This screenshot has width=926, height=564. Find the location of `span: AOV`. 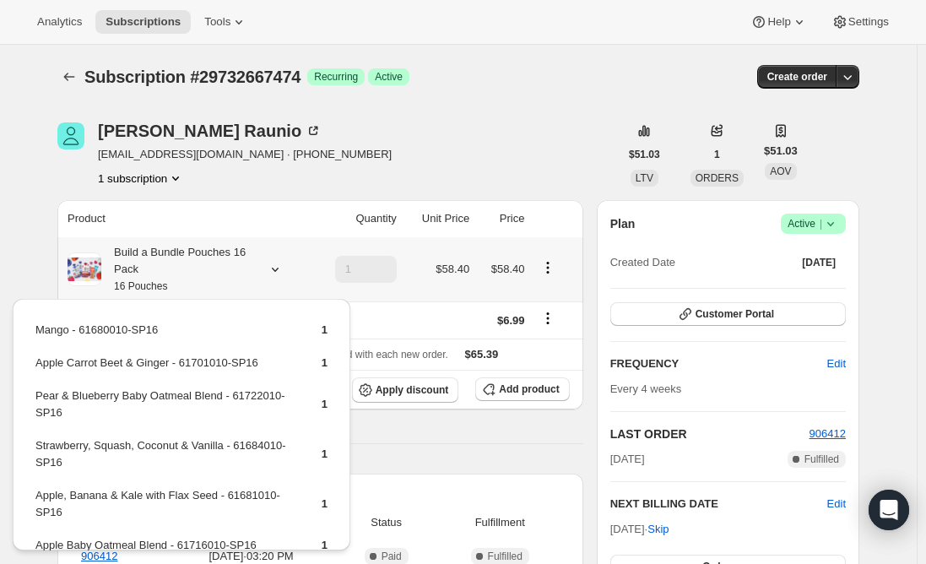

span: AOV is located at coordinates (780, 171).